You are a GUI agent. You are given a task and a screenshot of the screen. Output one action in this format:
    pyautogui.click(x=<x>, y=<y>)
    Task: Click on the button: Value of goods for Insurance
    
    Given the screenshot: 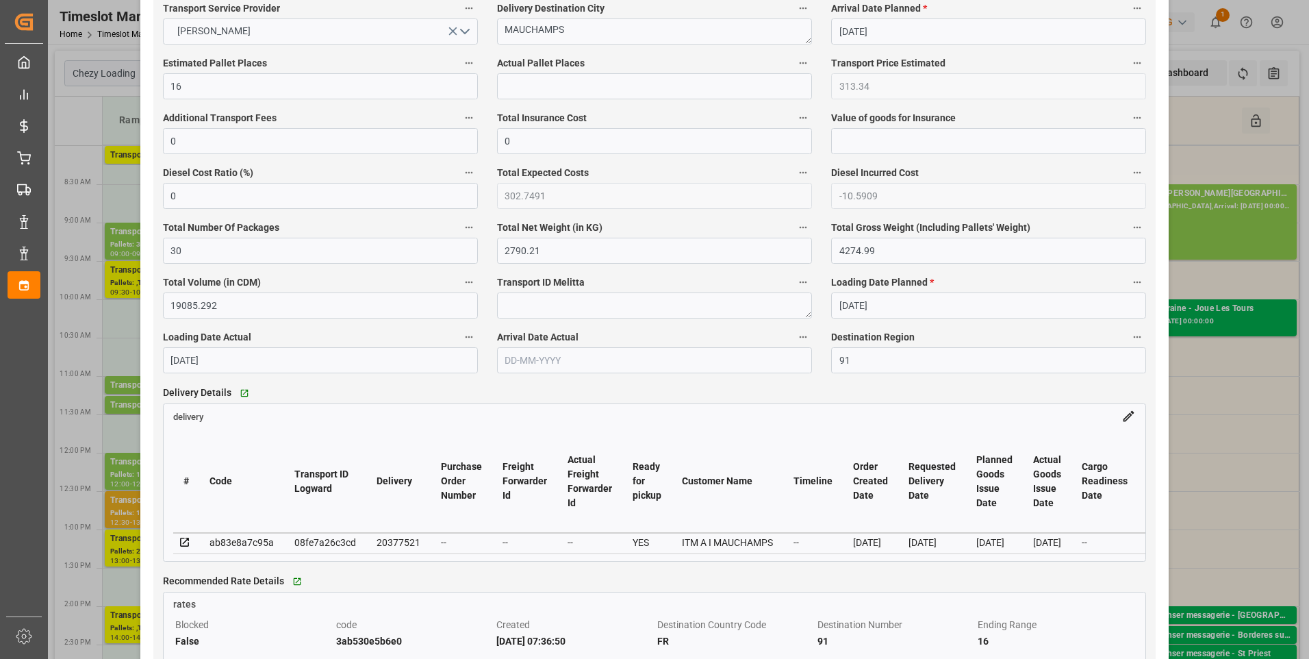 What is the action you would take?
    pyautogui.click(x=1137, y=118)
    